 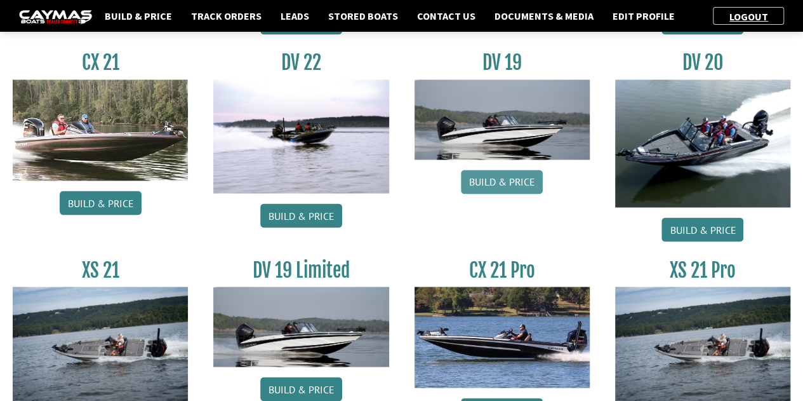 I want to click on img: caymas-dealer-connect-2ed40d3bc7270c1d8d7ffb4b79bf05adc795679939227970def78ec6f6c03838.gif, so click(x=55, y=17).